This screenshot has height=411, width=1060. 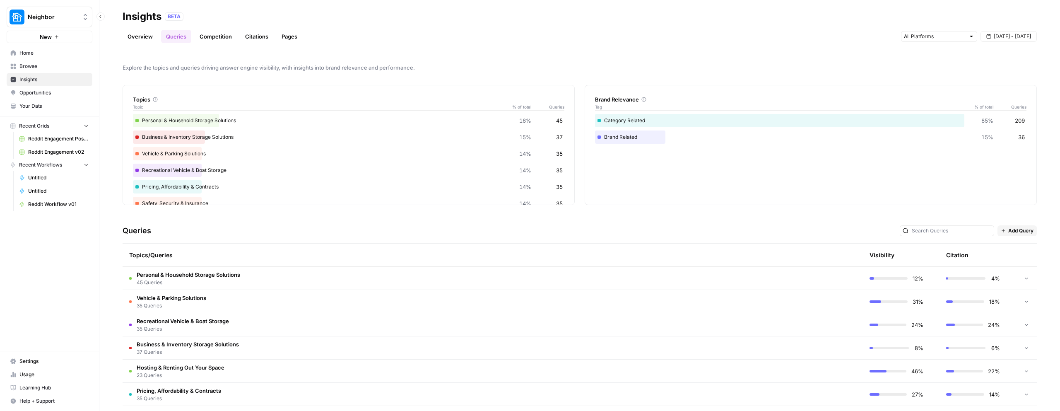 I want to click on span: Reddit Workflow v01, so click(x=58, y=204).